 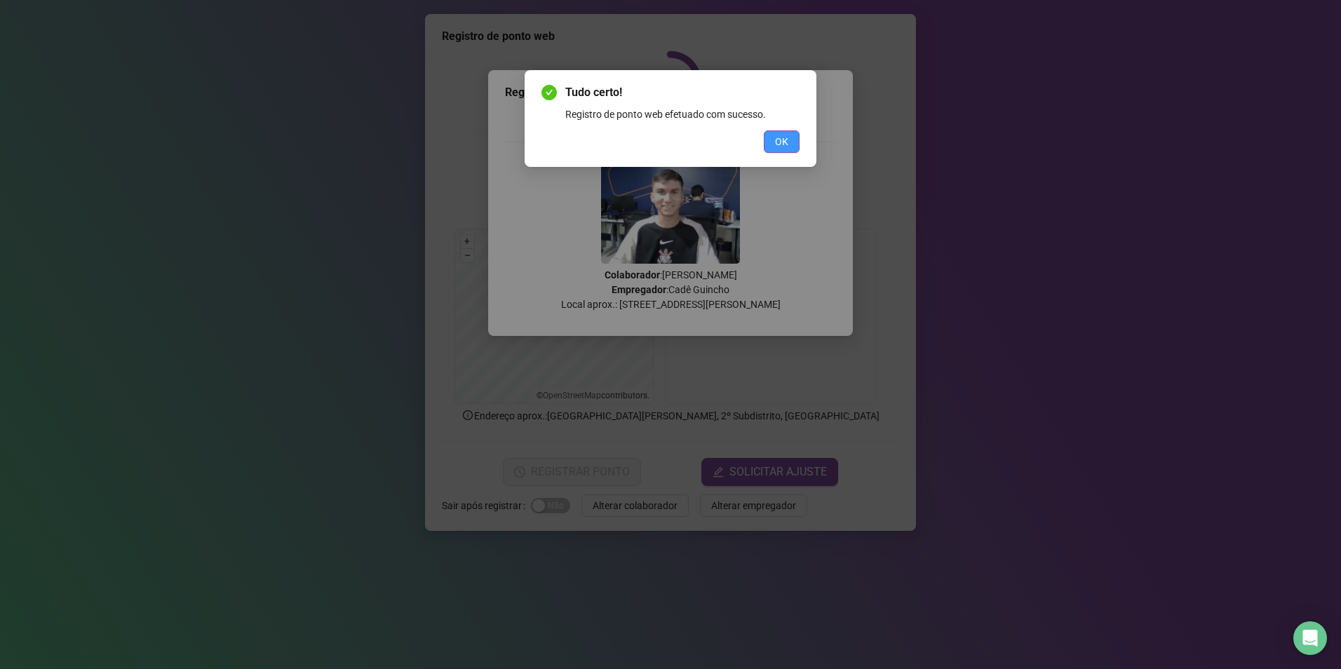 What do you see at coordinates (682, 114) in the screenshot?
I see `div: Registro de ponto web efetuado com sucesso.` at bounding box center [682, 114].